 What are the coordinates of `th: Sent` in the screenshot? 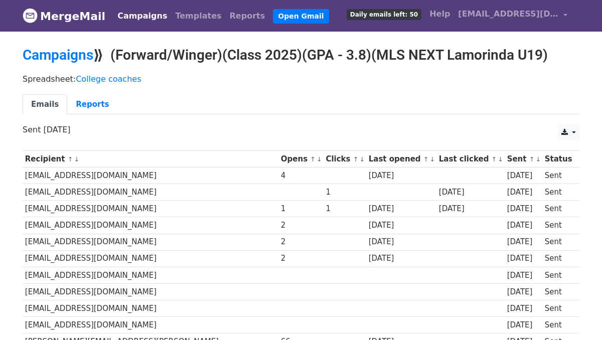 It's located at (523, 159).